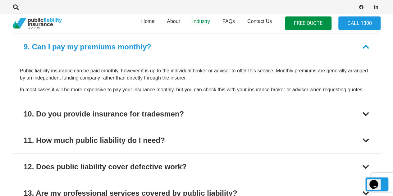 The image size is (393, 196). Describe the element at coordinates (308, 23) in the screenshot. I see `a: FREE QUOTE` at that location.